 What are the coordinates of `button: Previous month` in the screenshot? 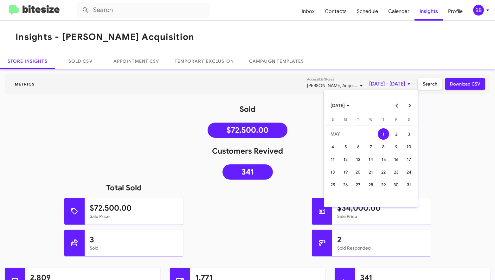 It's located at (397, 106).